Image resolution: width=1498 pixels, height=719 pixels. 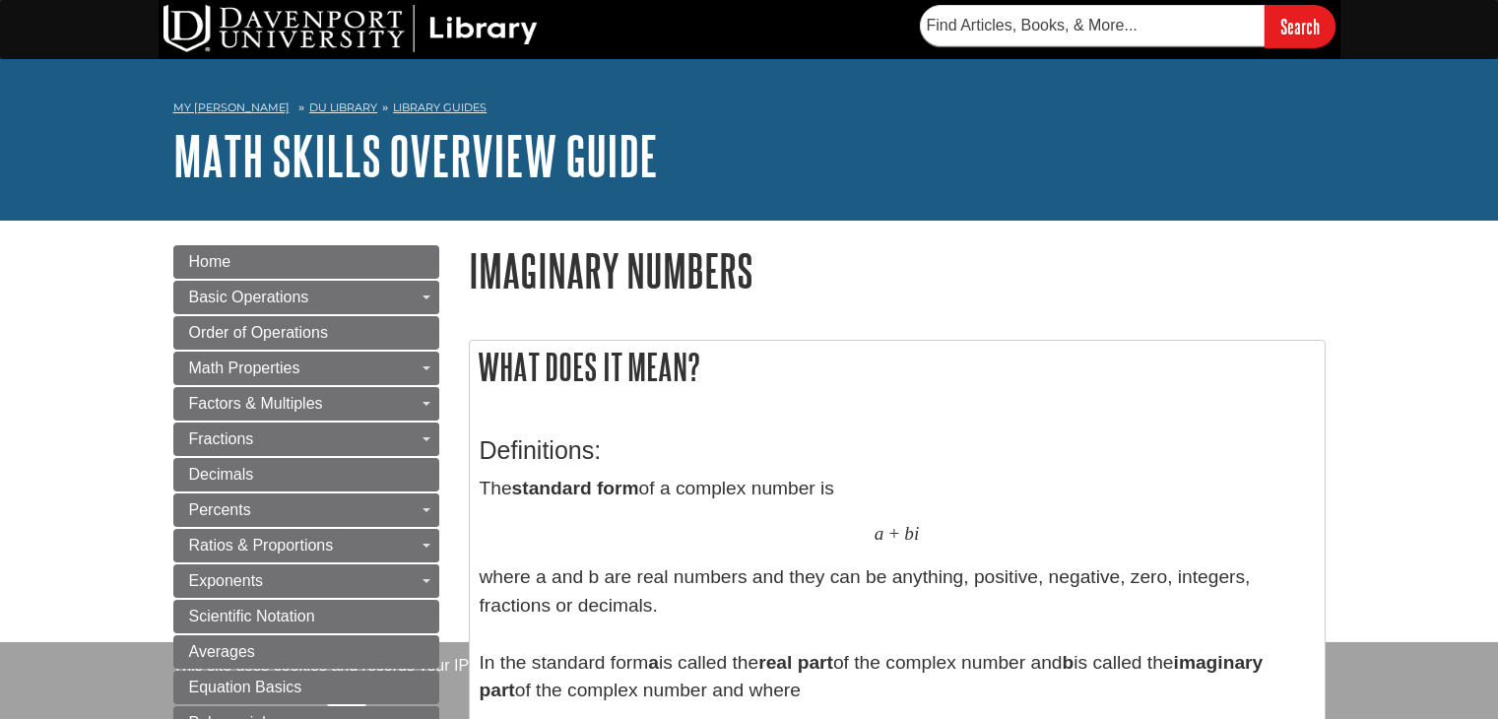 I want to click on span: Fractions, so click(x=222, y=438).